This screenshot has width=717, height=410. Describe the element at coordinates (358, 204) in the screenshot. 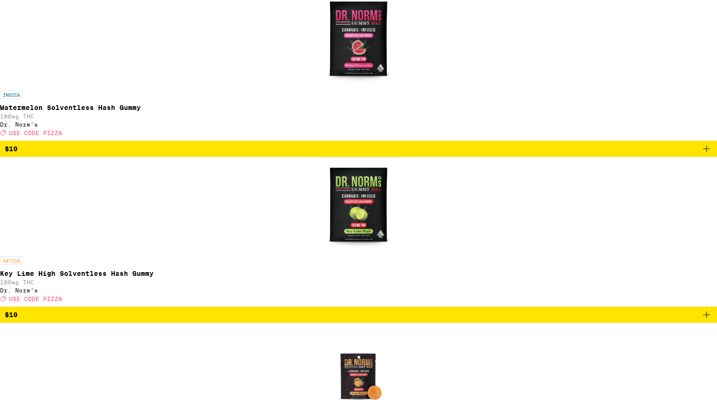

I see `img: Dr. Norm's - Key Lime High Solventless Hash Gummy` at that location.